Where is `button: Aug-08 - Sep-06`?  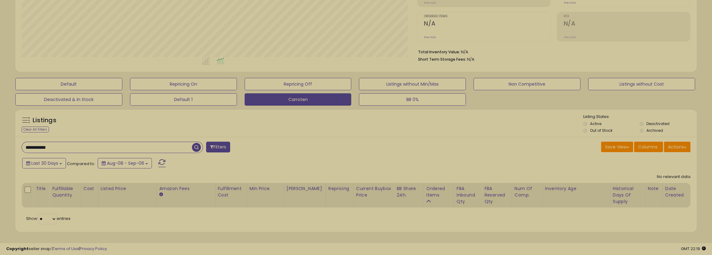 button: Aug-08 - Sep-06 is located at coordinates (125, 163).